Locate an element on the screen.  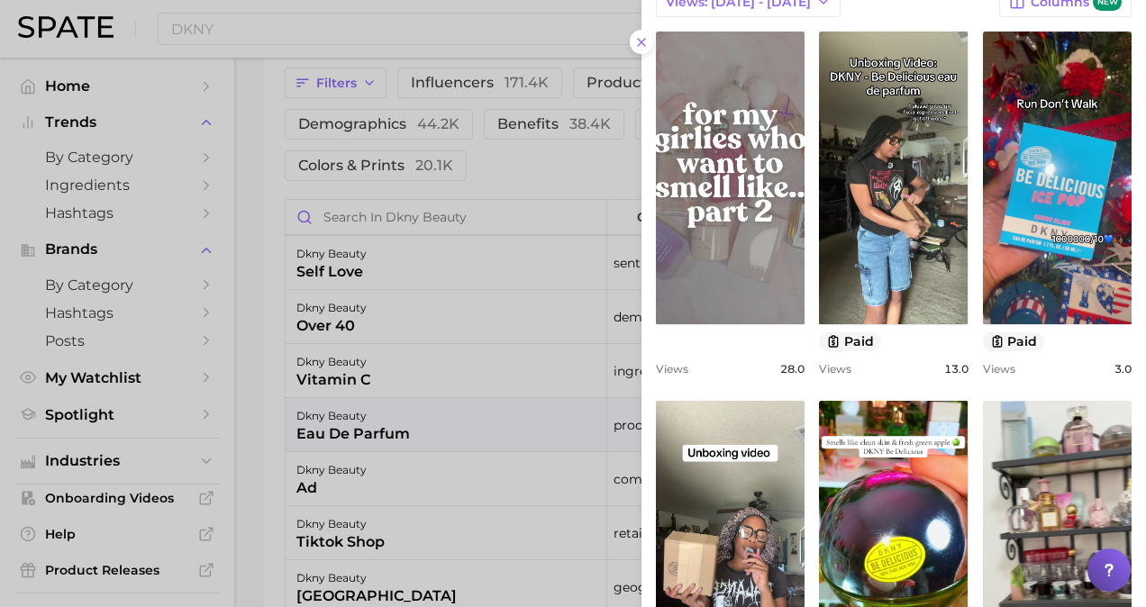
span: 3.0 is located at coordinates (1123, 368).